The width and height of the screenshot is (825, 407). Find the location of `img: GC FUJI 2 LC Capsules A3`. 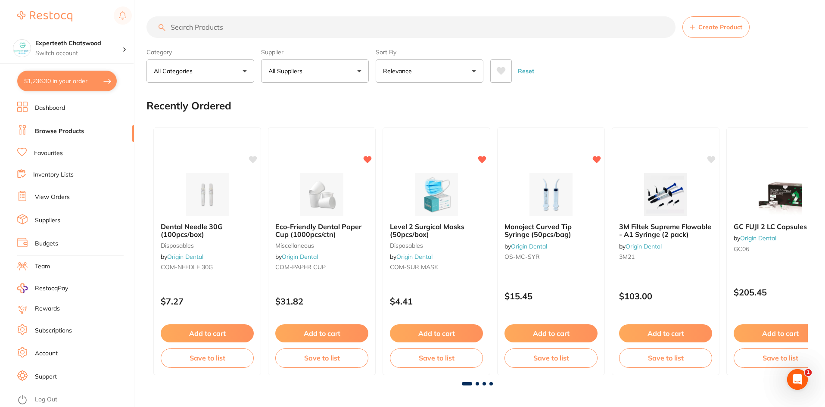

img: GC FUJI 2 LC Capsules A3 is located at coordinates (780, 194).